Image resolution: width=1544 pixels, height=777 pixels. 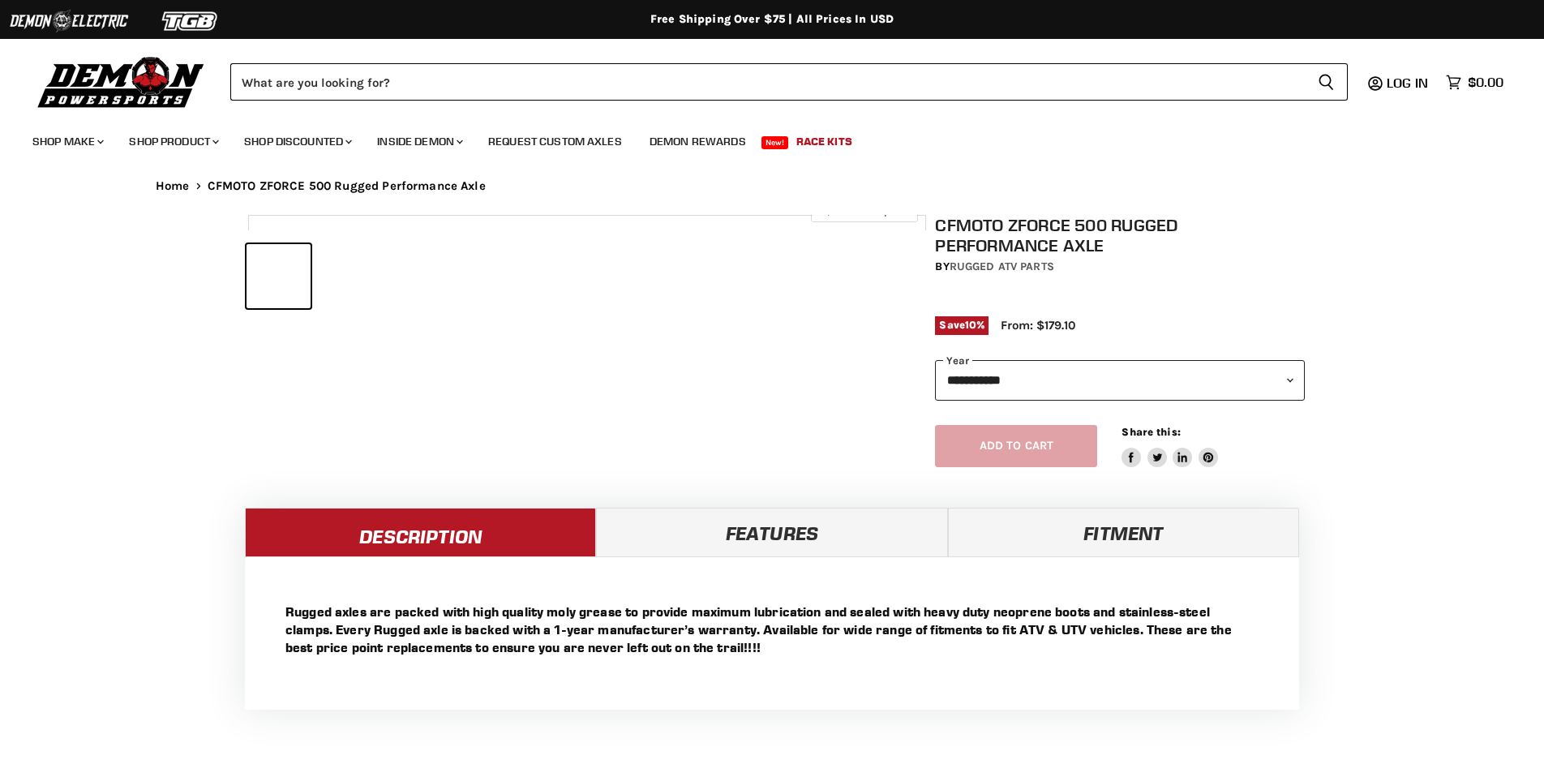 What do you see at coordinates (864, 210) in the screenshot?
I see `span: Click to expand` at bounding box center [864, 210].